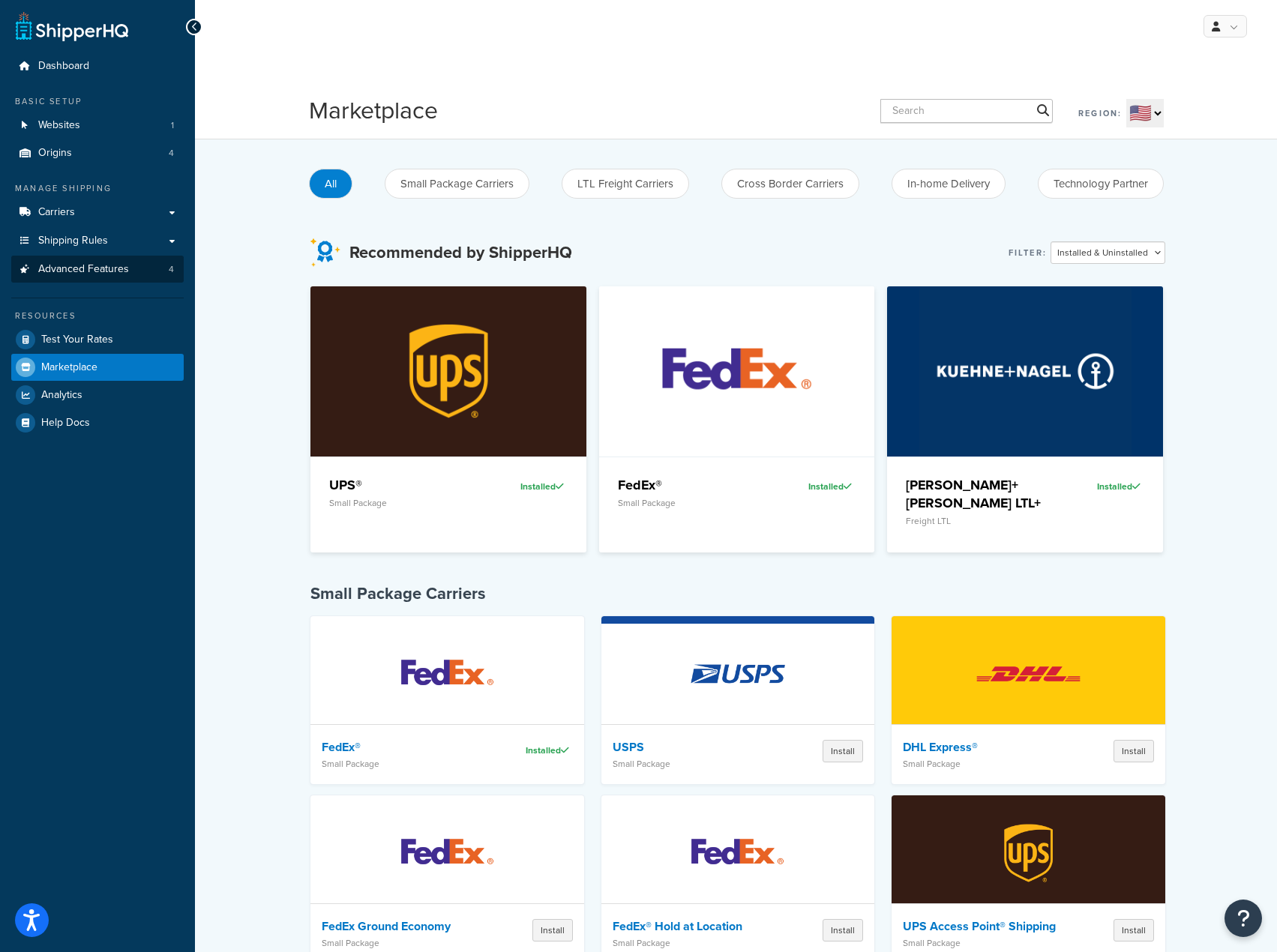  Describe the element at coordinates (69, 368) in the screenshot. I see `span: Marketplace` at that location.